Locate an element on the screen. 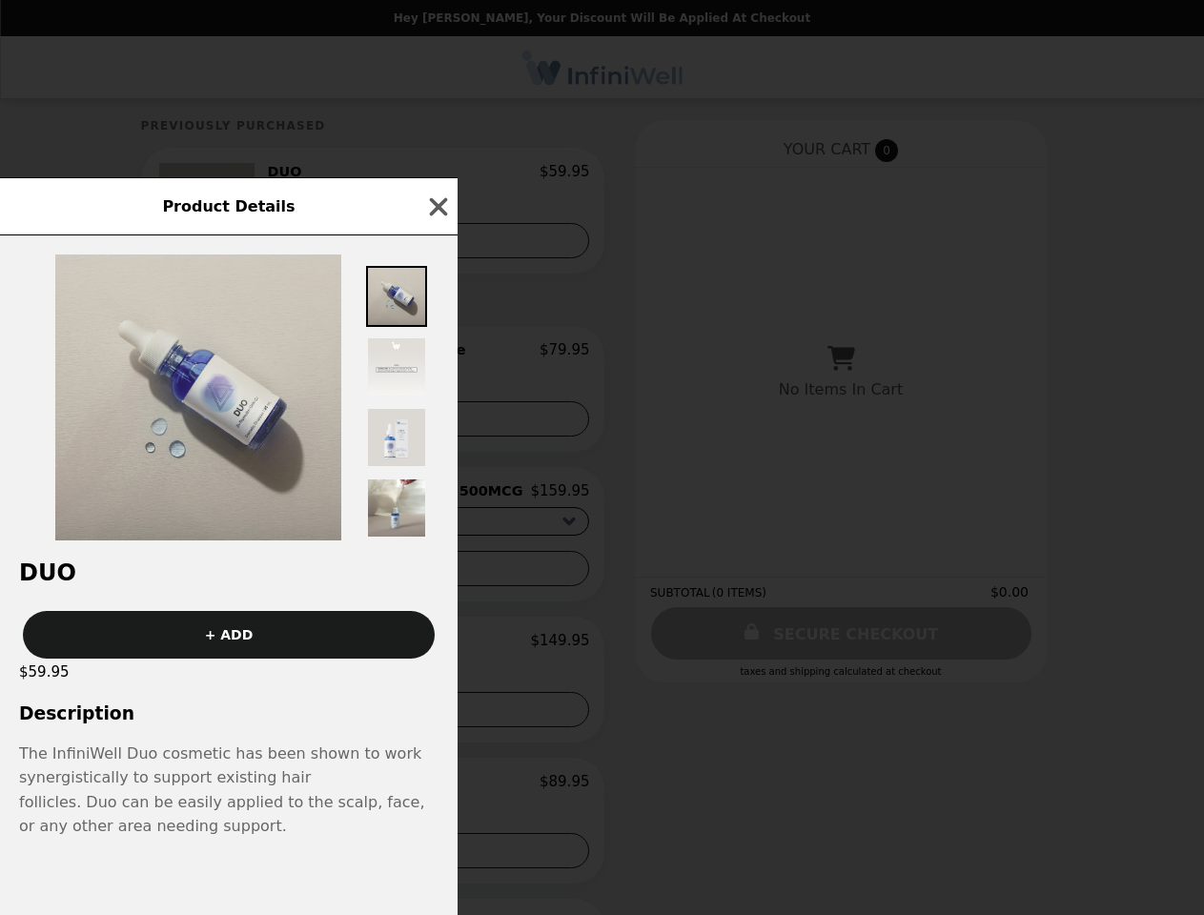  p: The InfiniWell Duo cosmetic has been shown to work synergistically to support existing hair folli... is located at coordinates (229, 790).